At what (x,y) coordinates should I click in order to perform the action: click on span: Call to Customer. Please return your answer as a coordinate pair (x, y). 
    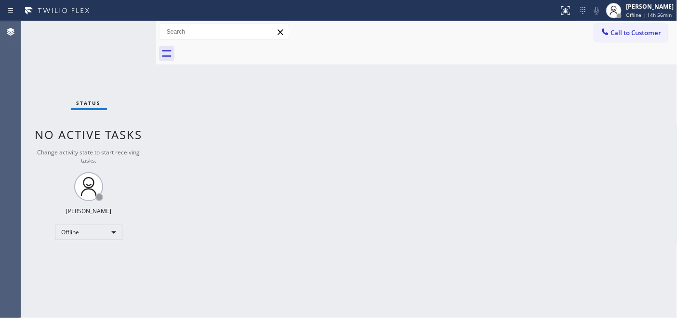
    Looking at the image, I should click on (636, 33).